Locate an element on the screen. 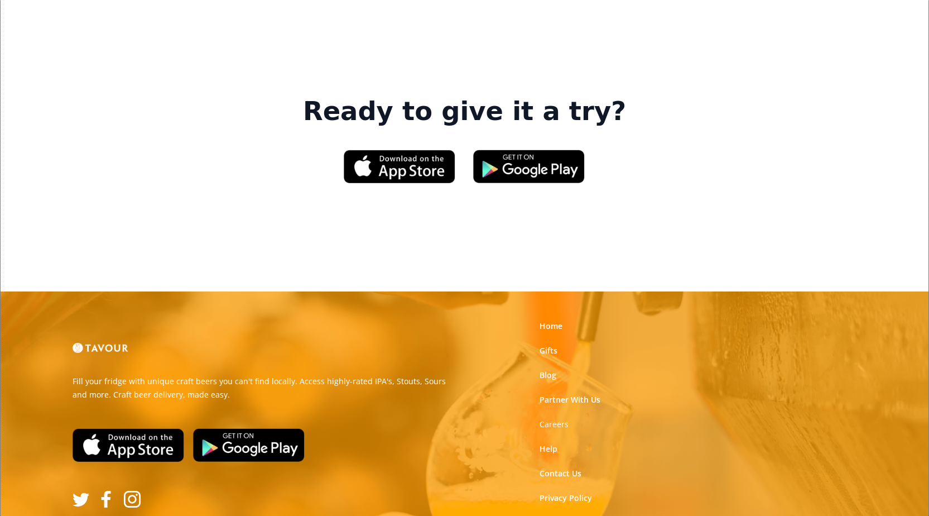  a: Contact Us is located at coordinates (560, 473).